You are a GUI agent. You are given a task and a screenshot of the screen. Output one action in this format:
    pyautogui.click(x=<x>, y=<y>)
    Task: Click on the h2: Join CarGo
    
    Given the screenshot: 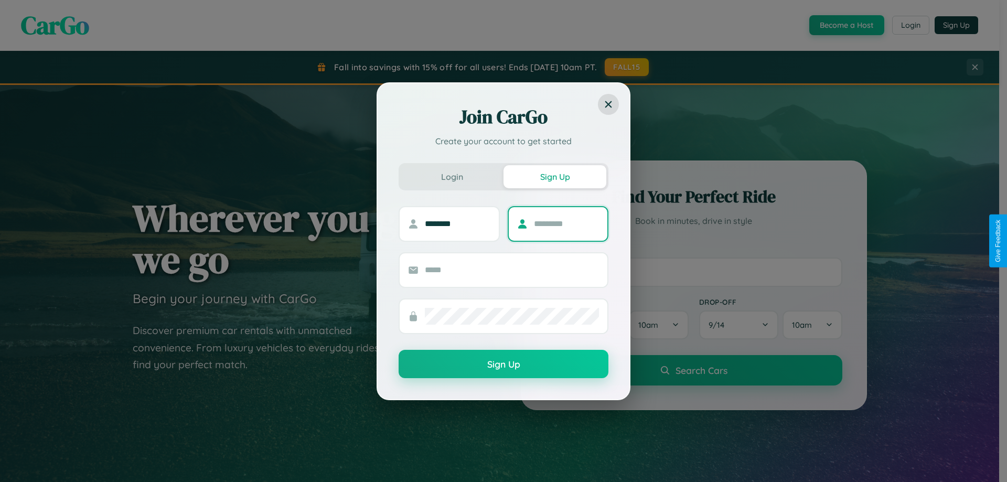 What is the action you would take?
    pyautogui.click(x=503, y=117)
    